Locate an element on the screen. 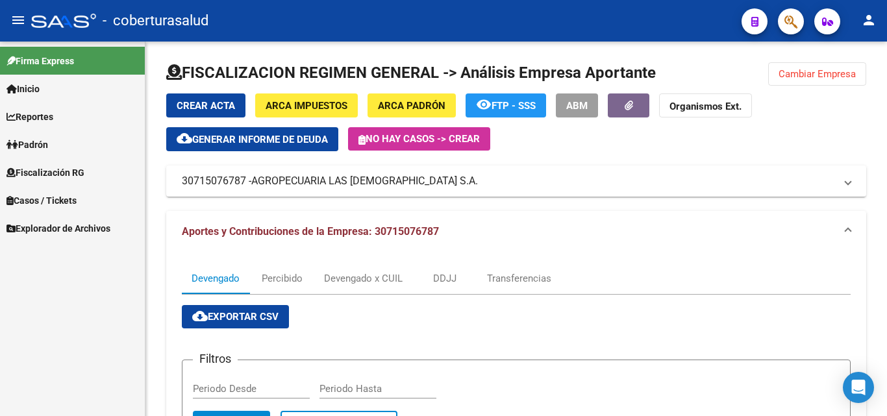 The height and width of the screenshot is (416, 887). span: Firma Express is located at coordinates (40, 61).